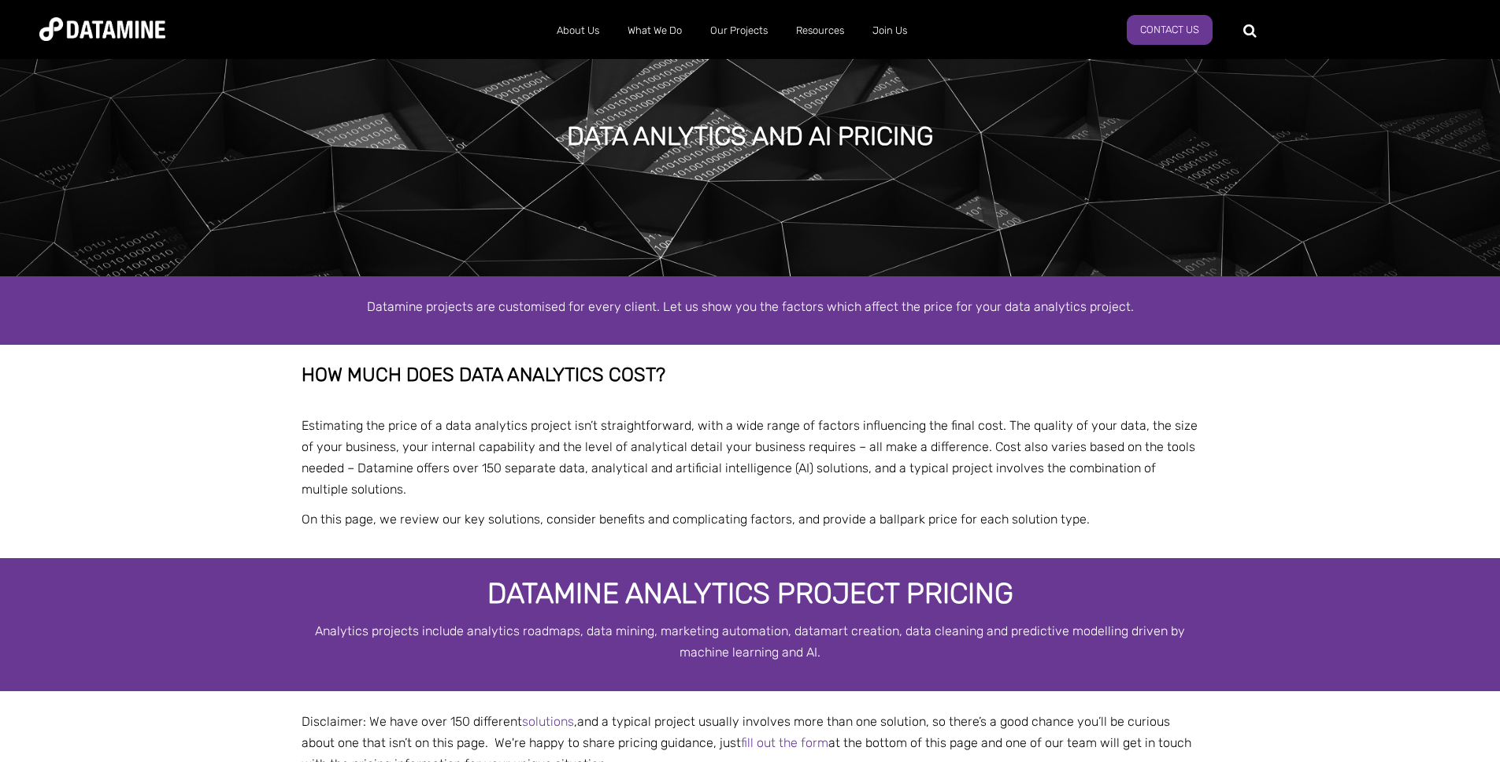 The image size is (1500, 762). I want to click on span: Estimating the price of a data analytics project isn’t straightforward, with a wide range of fact..., so click(750, 457).